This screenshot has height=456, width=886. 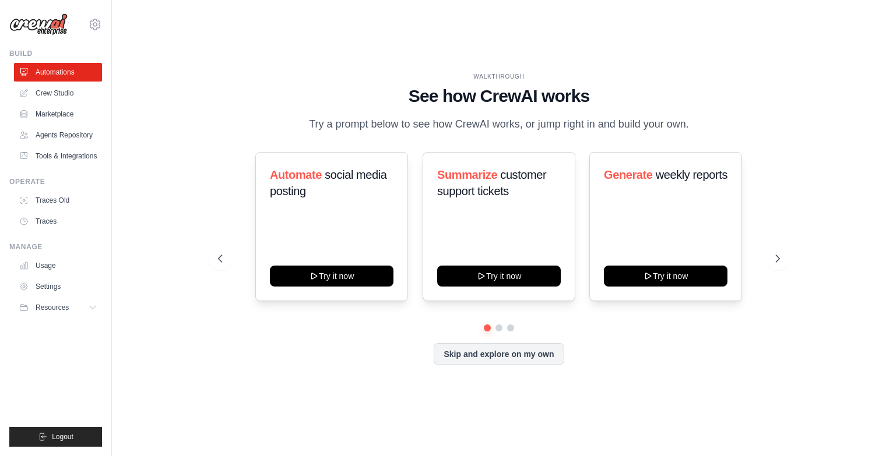 I want to click on span: weekly reports, so click(x=691, y=175).